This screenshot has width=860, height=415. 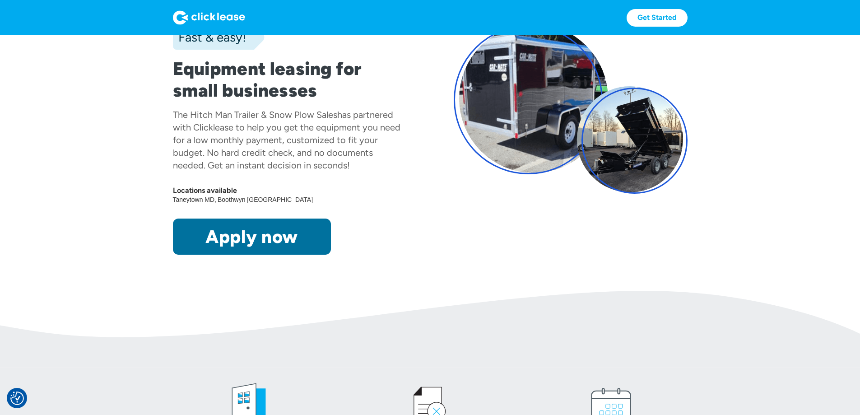 What do you see at coordinates (195, 199) in the screenshot?
I see `div: Taneytown MD` at bounding box center [195, 199].